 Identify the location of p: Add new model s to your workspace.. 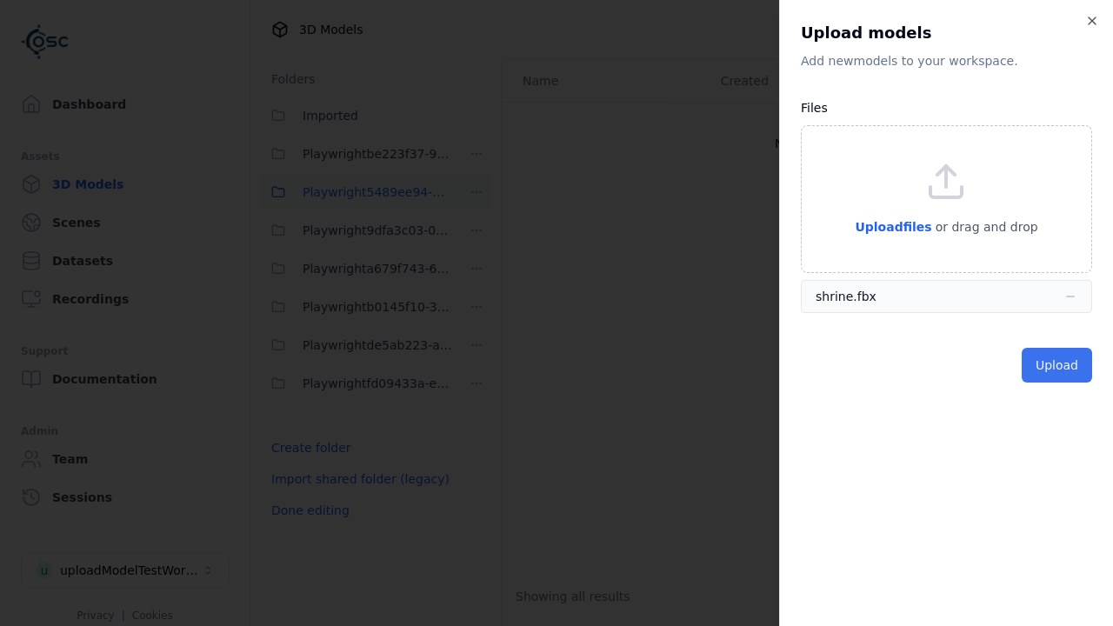
(946, 61).